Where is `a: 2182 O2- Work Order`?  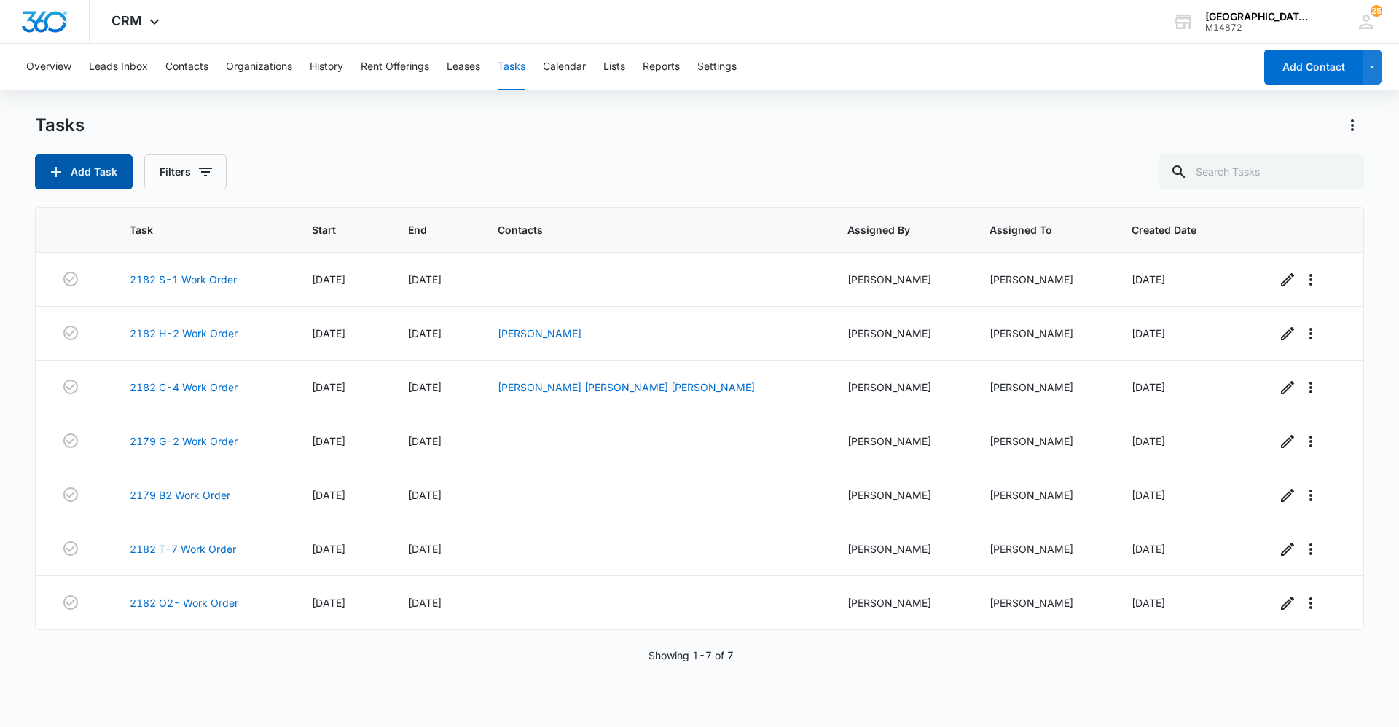
a: 2182 O2- Work Order is located at coordinates (184, 602).